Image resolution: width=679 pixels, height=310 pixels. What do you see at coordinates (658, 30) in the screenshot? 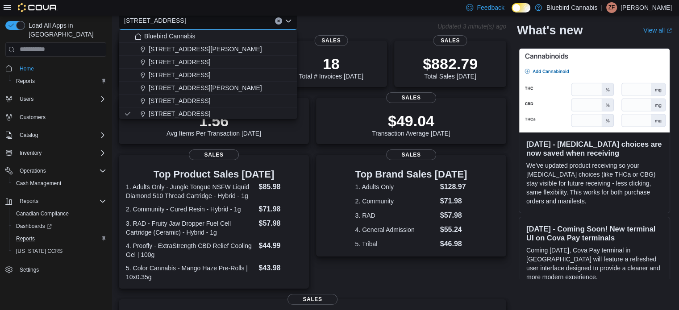
I see `a: View allExternal link` at bounding box center [658, 30].